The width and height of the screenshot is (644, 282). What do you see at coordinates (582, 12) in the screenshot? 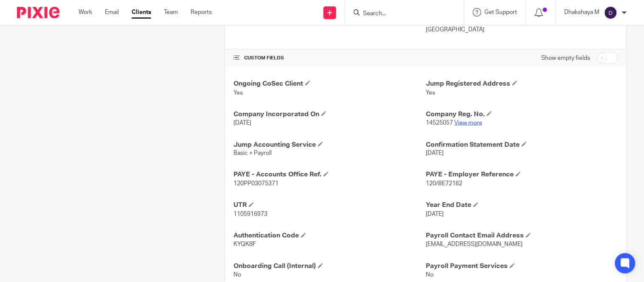
I see `p: Dhakshaya M` at bounding box center [582, 12].